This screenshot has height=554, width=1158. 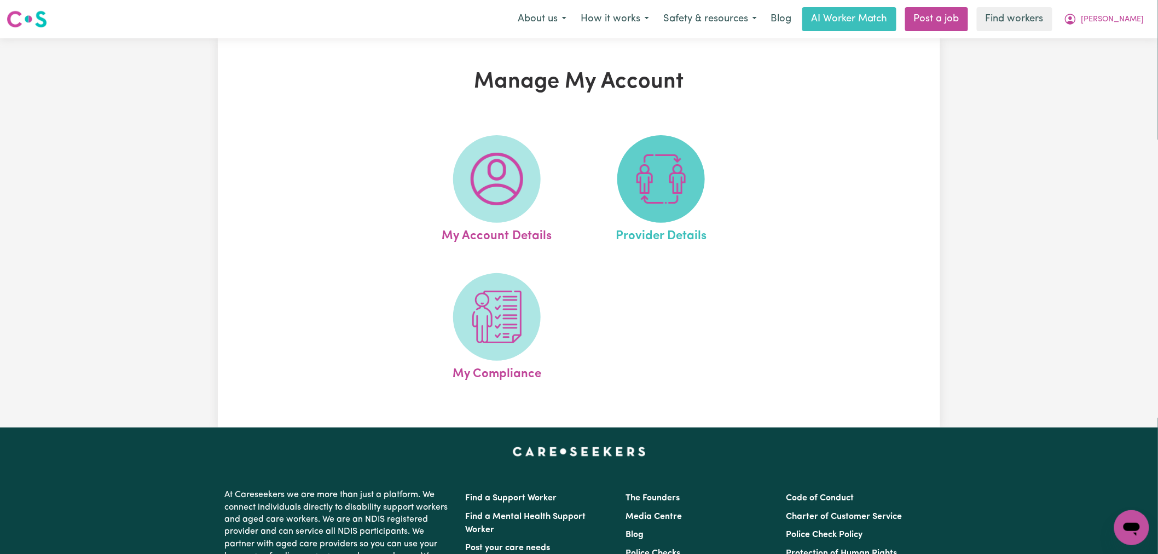 What do you see at coordinates (937, 19) in the screenshot?
I see `a: Post a job` at bounding box center [937, 19].